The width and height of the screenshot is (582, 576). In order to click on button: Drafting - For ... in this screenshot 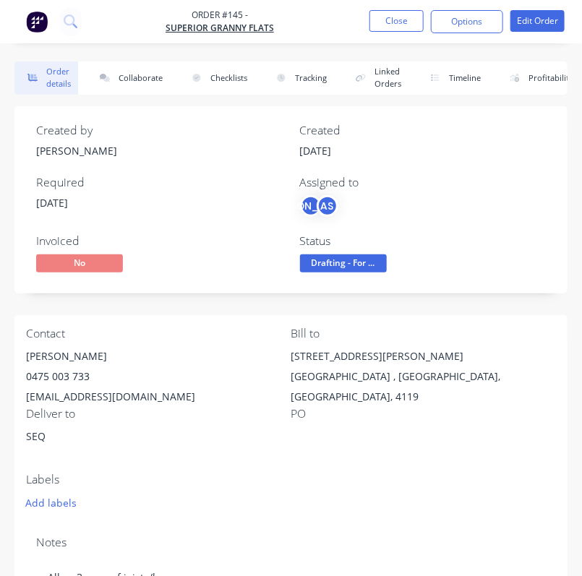, I will do `click(344, 265)`.